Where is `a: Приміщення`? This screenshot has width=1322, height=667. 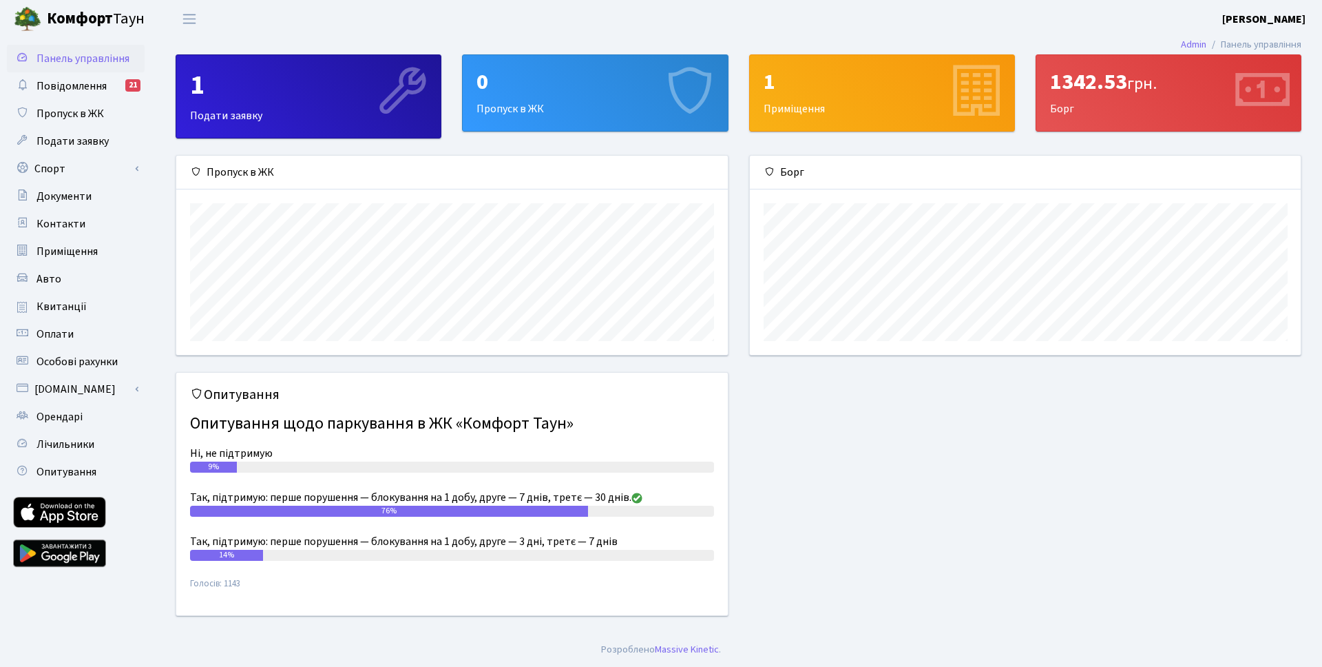 a: Приміщення is located at coordinates (76, 251).